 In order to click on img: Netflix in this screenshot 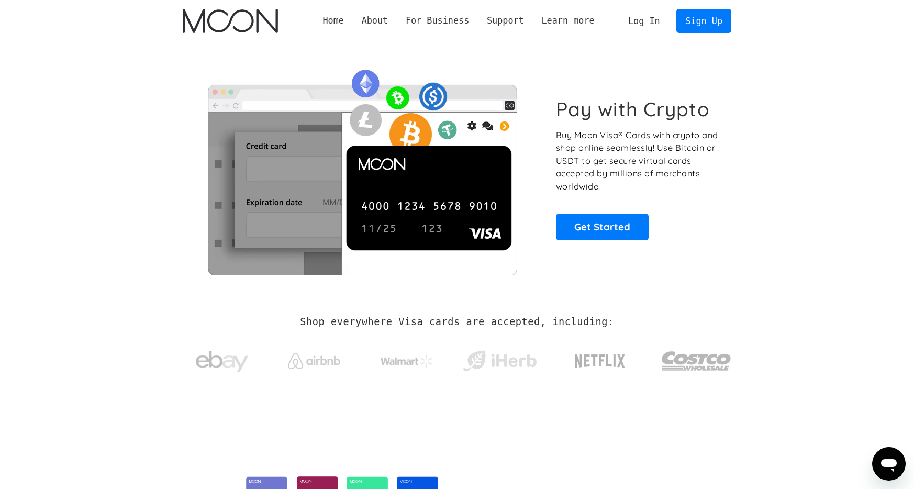, I will do `click(600, 361)`.